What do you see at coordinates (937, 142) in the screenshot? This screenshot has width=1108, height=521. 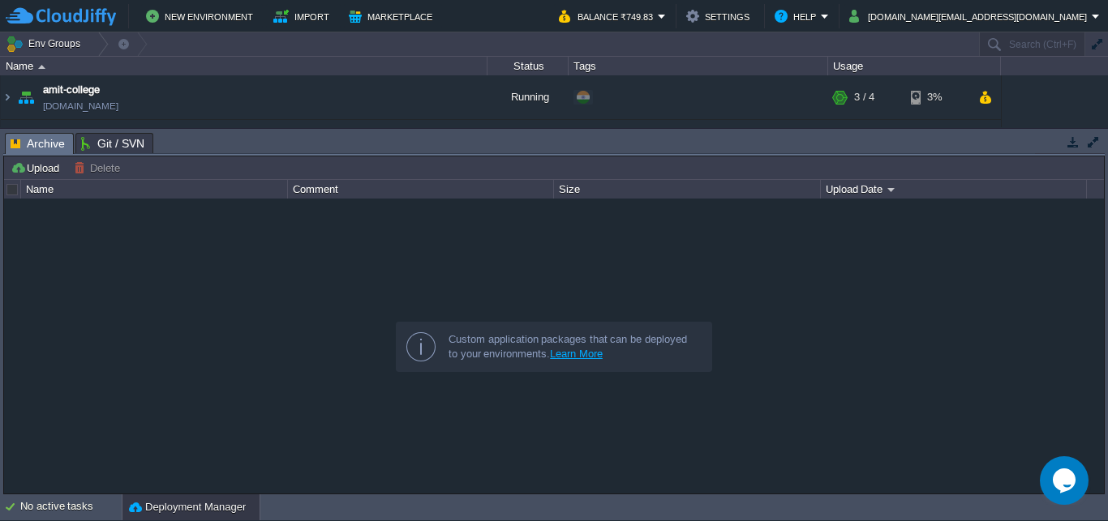 I see `div: 10%` at bounding box center [937, 142].